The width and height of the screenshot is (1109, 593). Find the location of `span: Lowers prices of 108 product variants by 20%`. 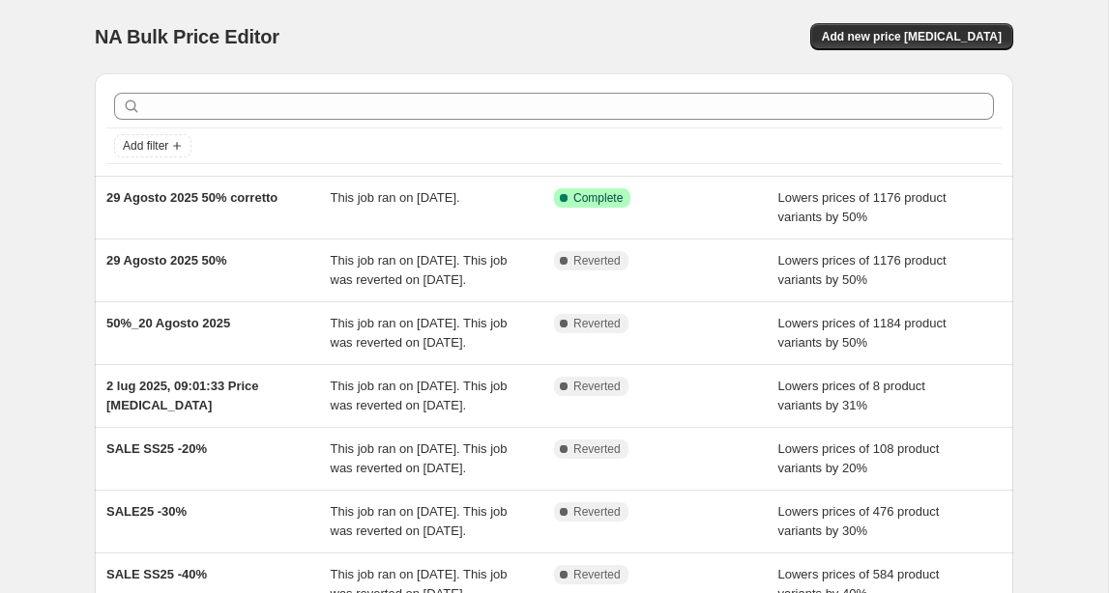

span: Lowers prices of 108 product variants by 20% is located at coordinates (858, 458).